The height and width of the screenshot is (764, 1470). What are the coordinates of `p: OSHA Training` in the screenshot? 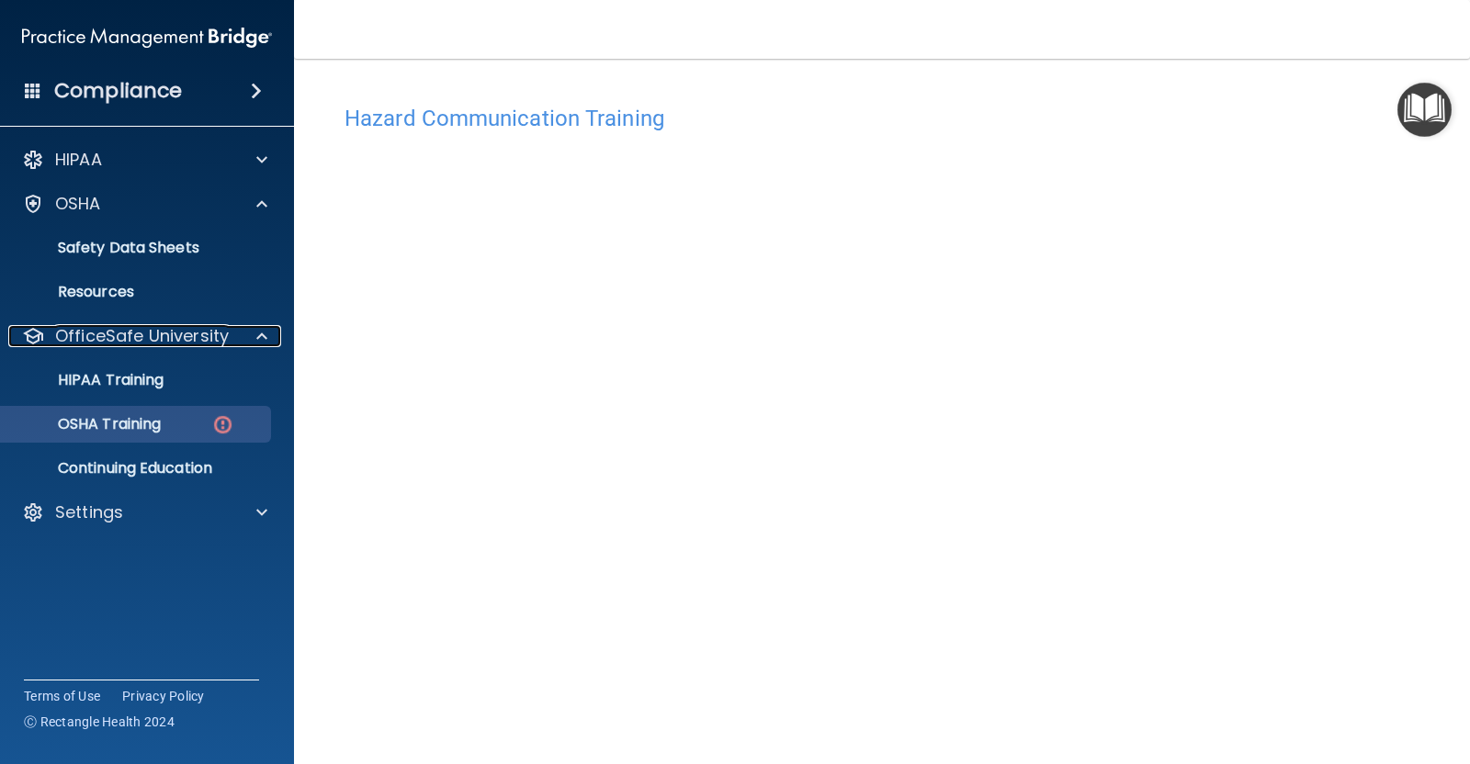 It's located at (86, 424).